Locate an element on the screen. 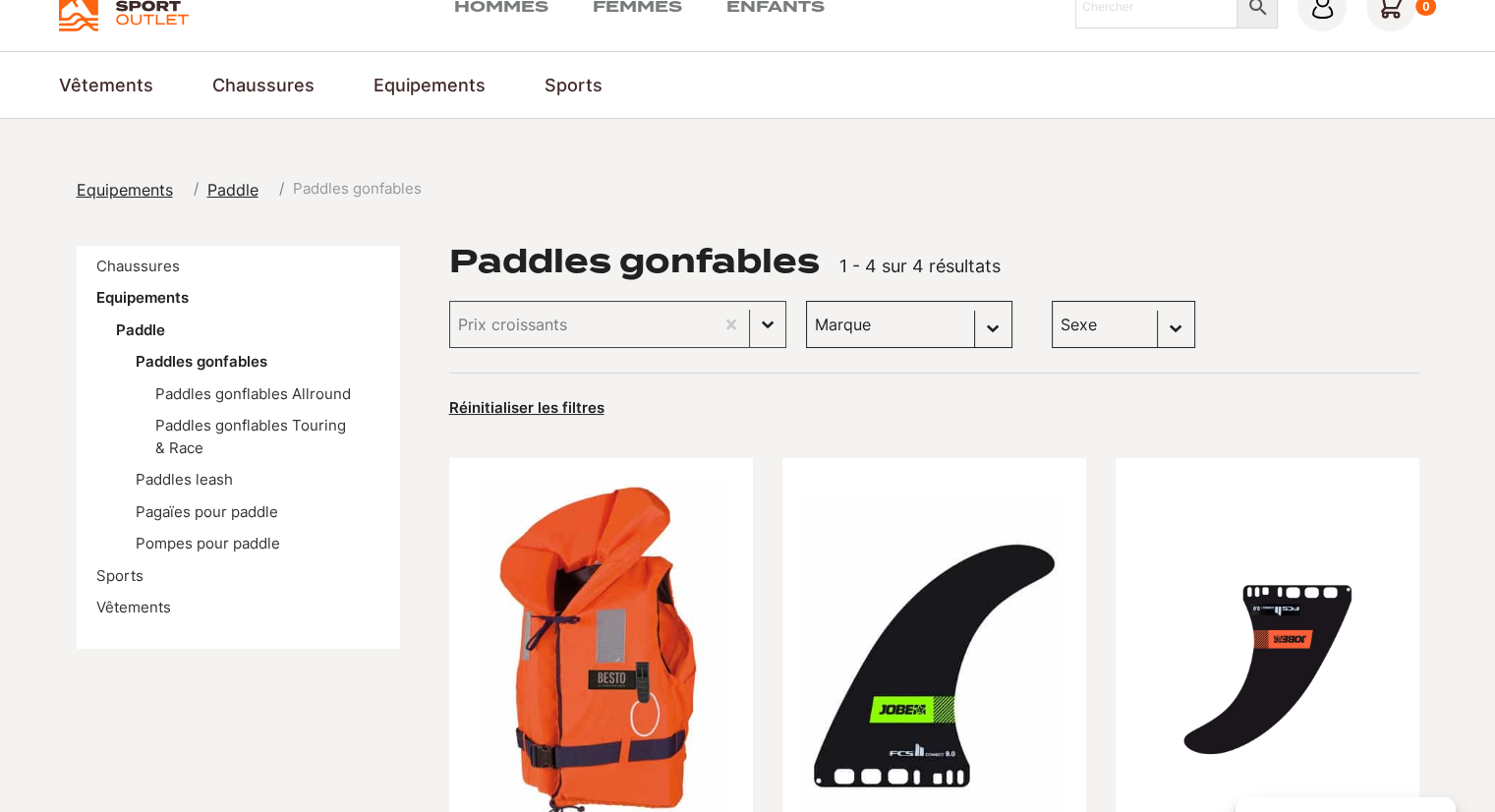  span: Equipements is located at coordinates (125, 190).